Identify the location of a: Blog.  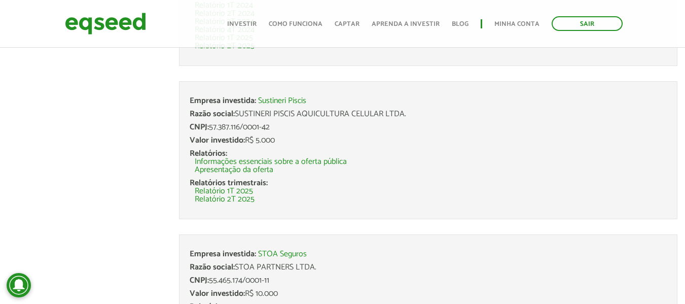
(460, 24).